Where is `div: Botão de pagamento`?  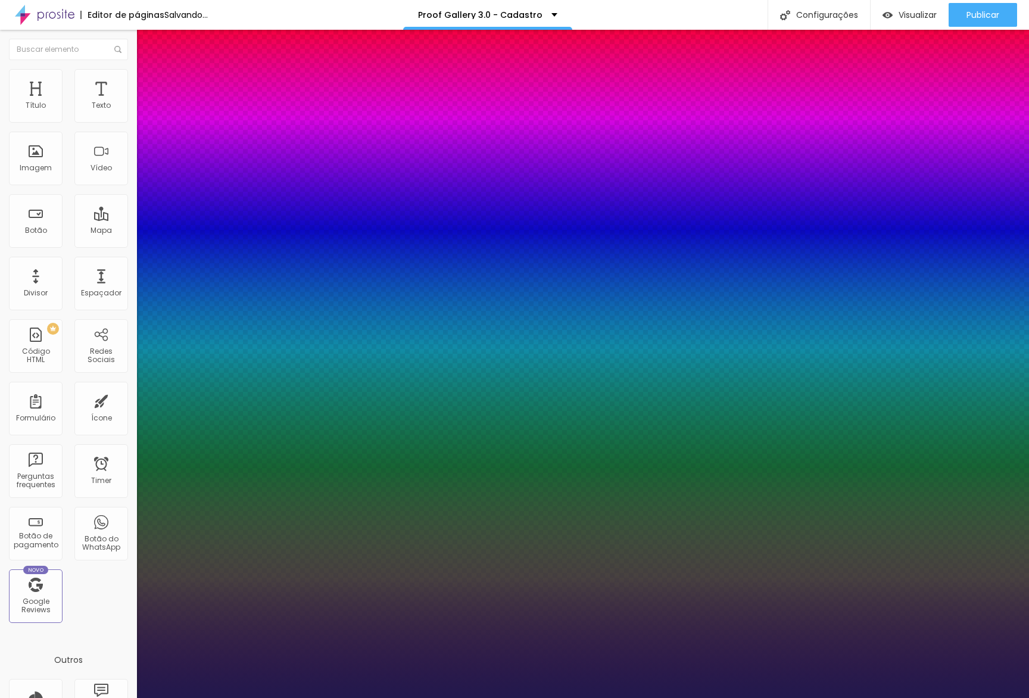 div: Botão de pagamento is located at coordinates (35, 540).